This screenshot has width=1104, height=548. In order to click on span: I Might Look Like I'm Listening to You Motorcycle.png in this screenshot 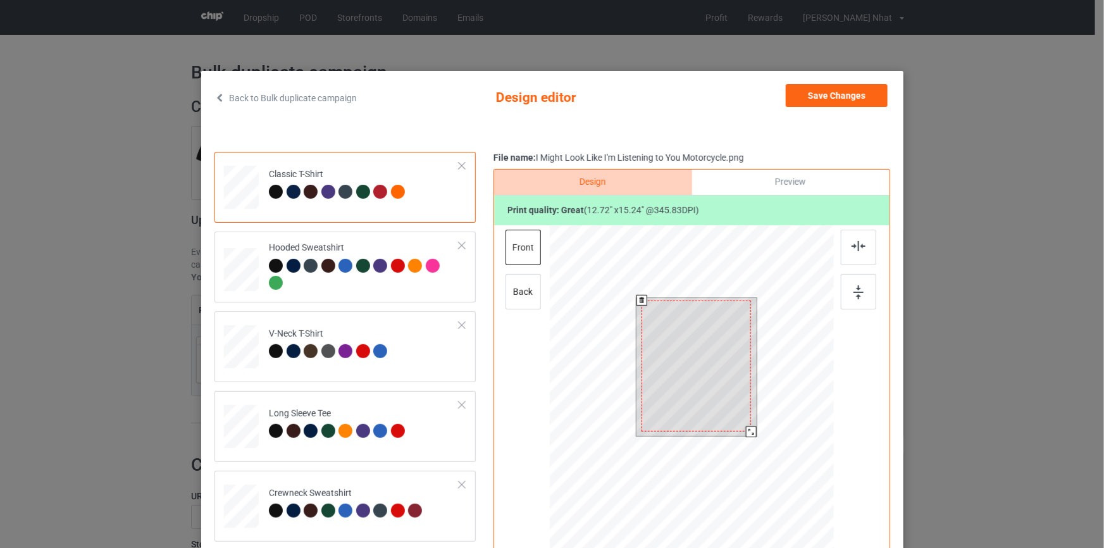, I will do `click(640, 158)`.